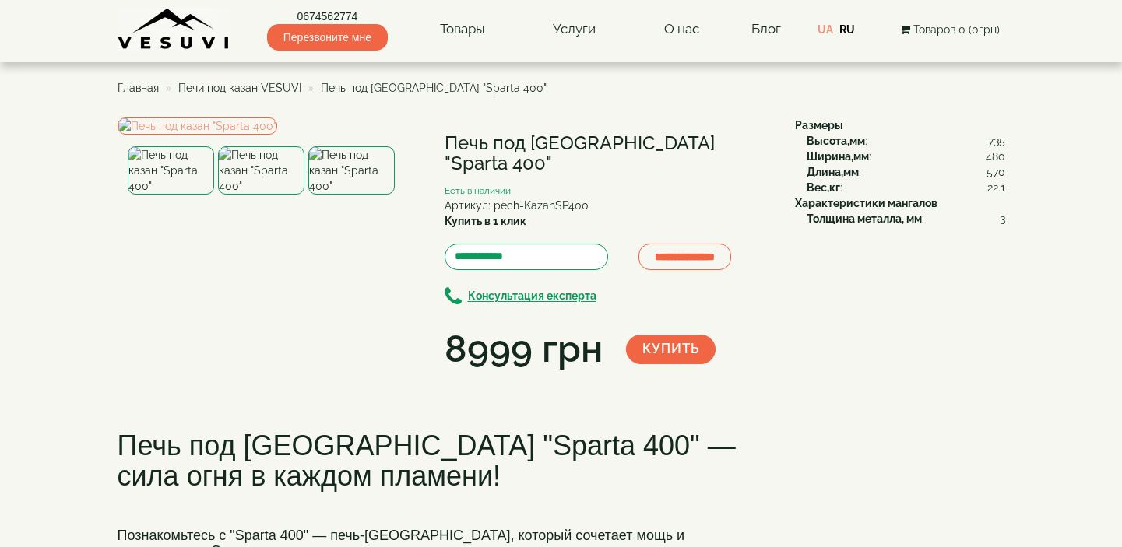 This screenshot has height=547, width=1122. Describe the element at coordinates (996, 188) in the screenshot. I see `span: 22.1` at that location.